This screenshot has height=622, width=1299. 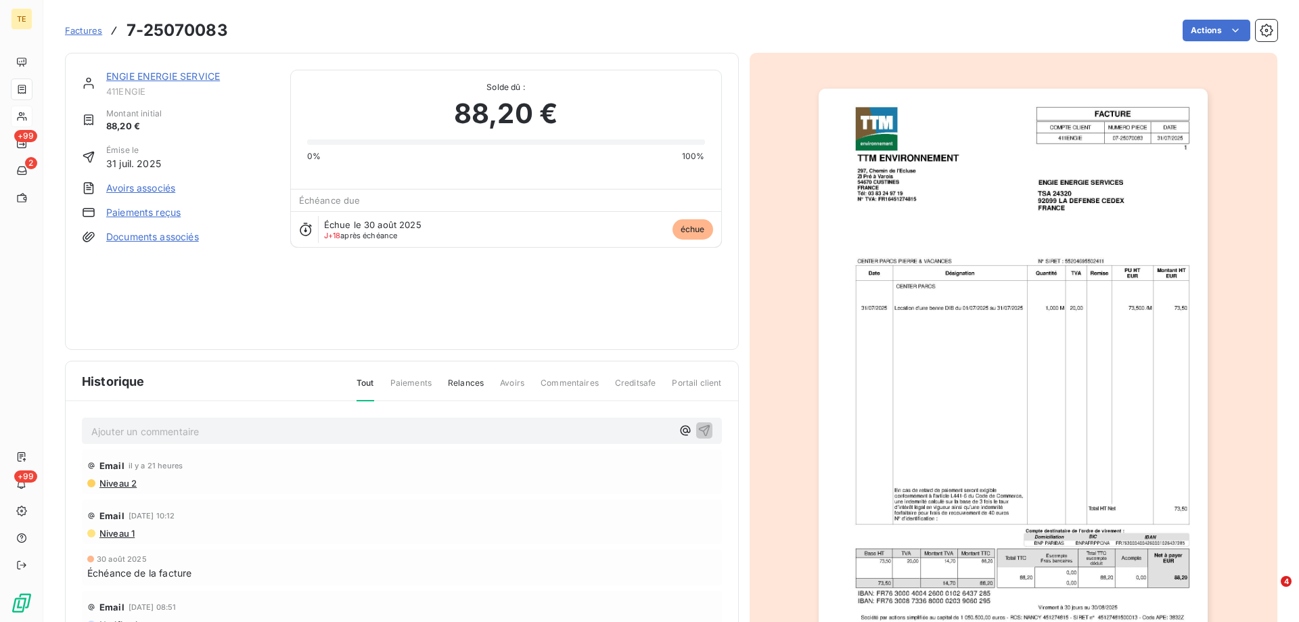 What do you see at coordinates (22, 603) in the screenshot?
I see `img: Logo LeanPay` at bounding box center [22, 603].